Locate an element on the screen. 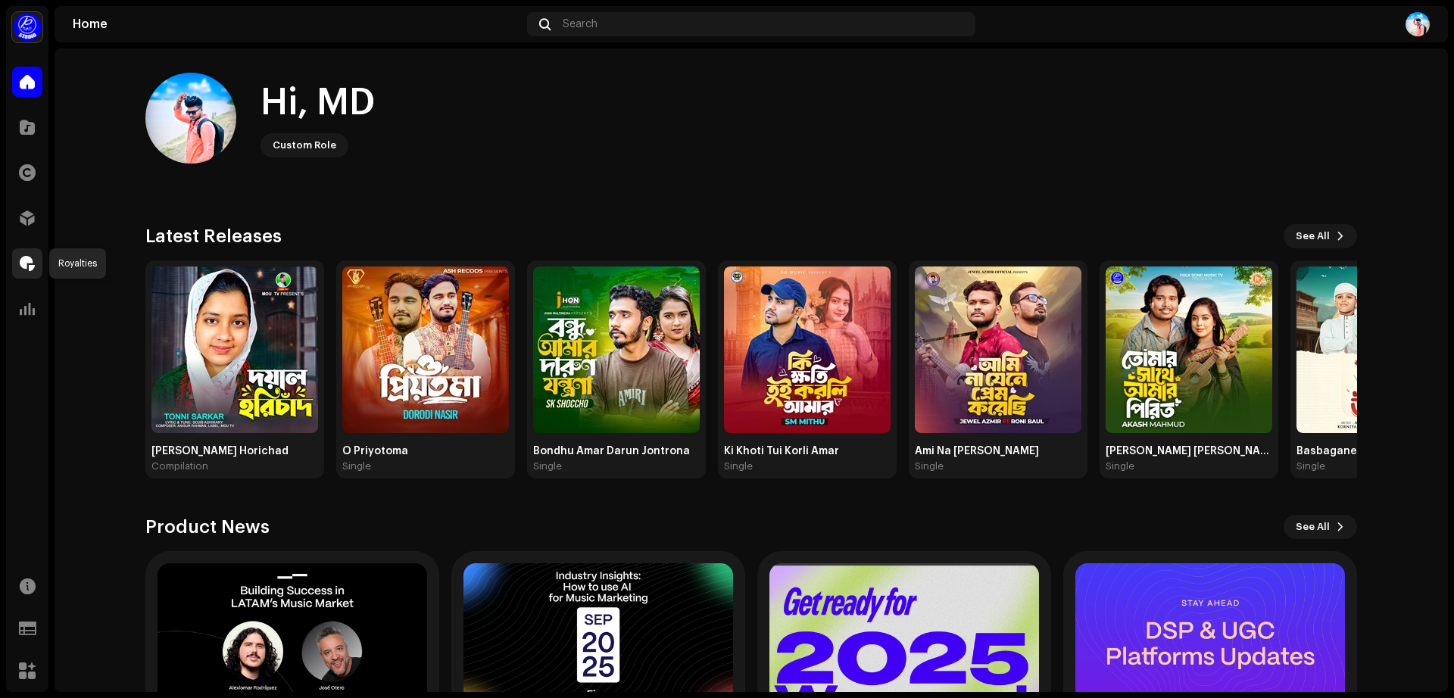 This screenshot has width=1454, height=698. div: Hi, MD is located at coordinates (317, 103).